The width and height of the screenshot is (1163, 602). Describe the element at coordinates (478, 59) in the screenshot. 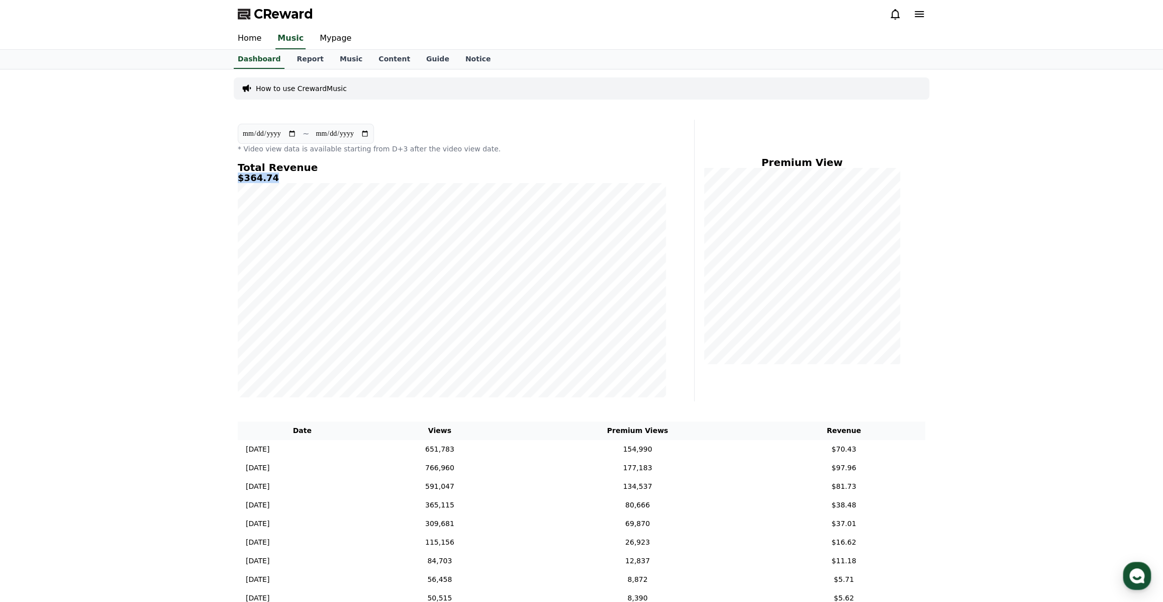

I see `a: Notice` at that location.